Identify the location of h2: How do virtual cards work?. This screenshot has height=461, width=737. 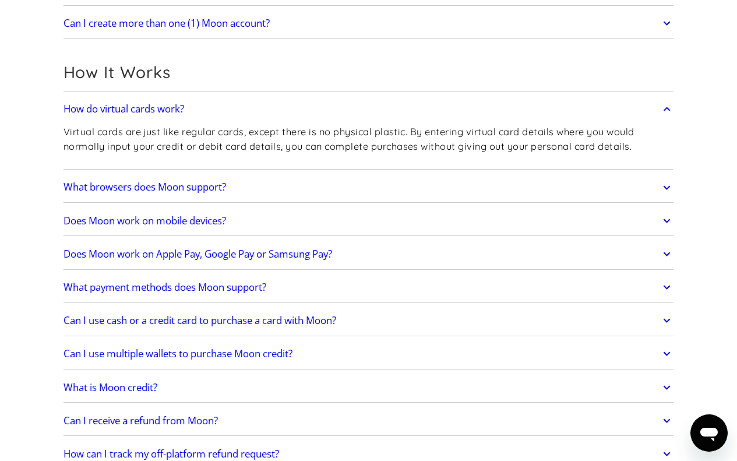
(123, 109).